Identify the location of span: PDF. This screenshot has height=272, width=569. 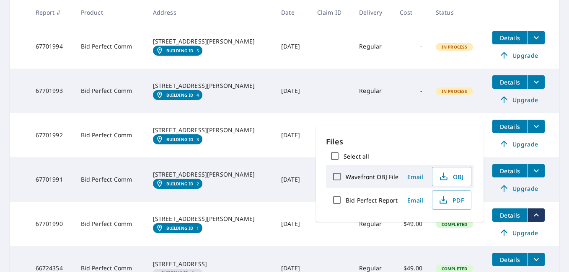
(451, 200).